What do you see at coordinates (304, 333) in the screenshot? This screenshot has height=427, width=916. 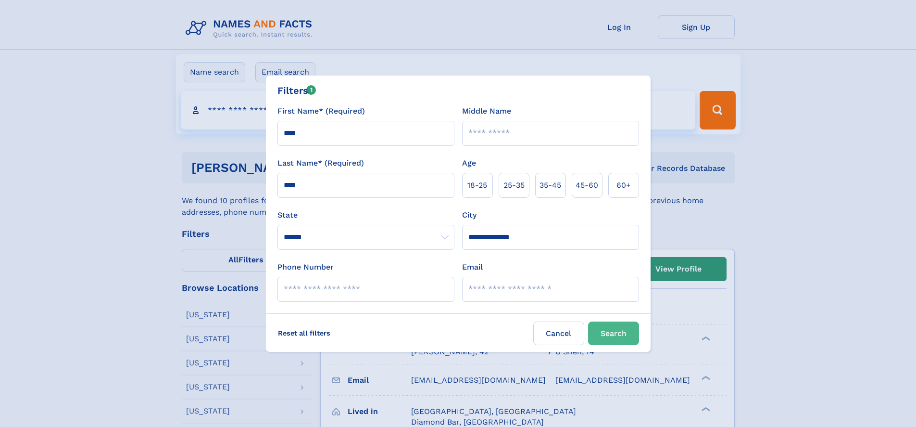 I see `label: Reset all filters` at bounding box center [304, 333].